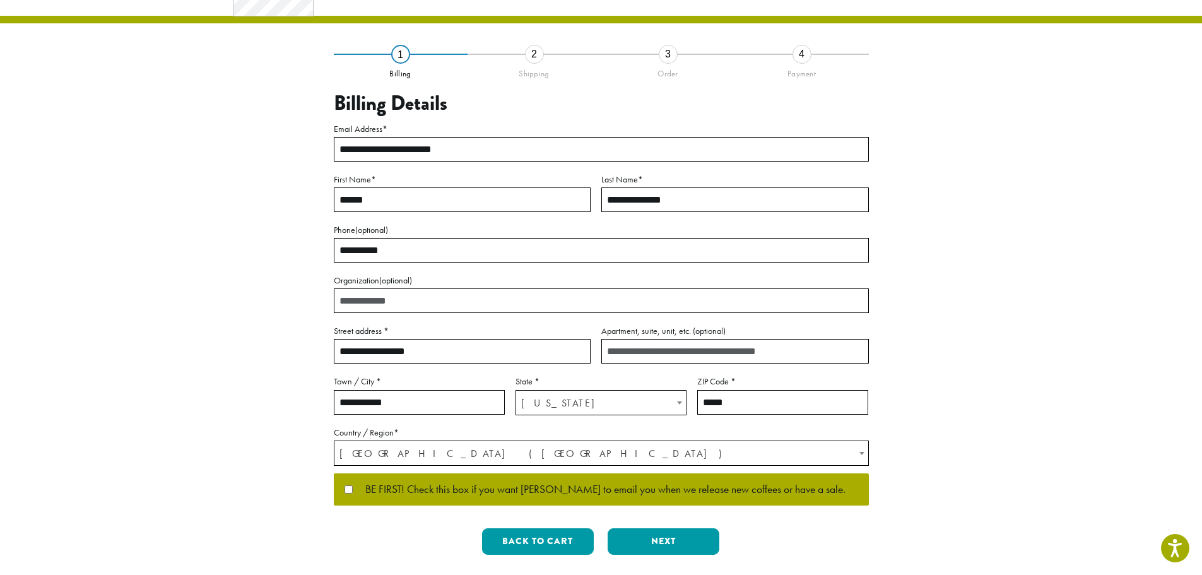 Image resolution: width=1202 pixels, height=575 pixels. I want to click on button: Back to cart, so click(538, 541).